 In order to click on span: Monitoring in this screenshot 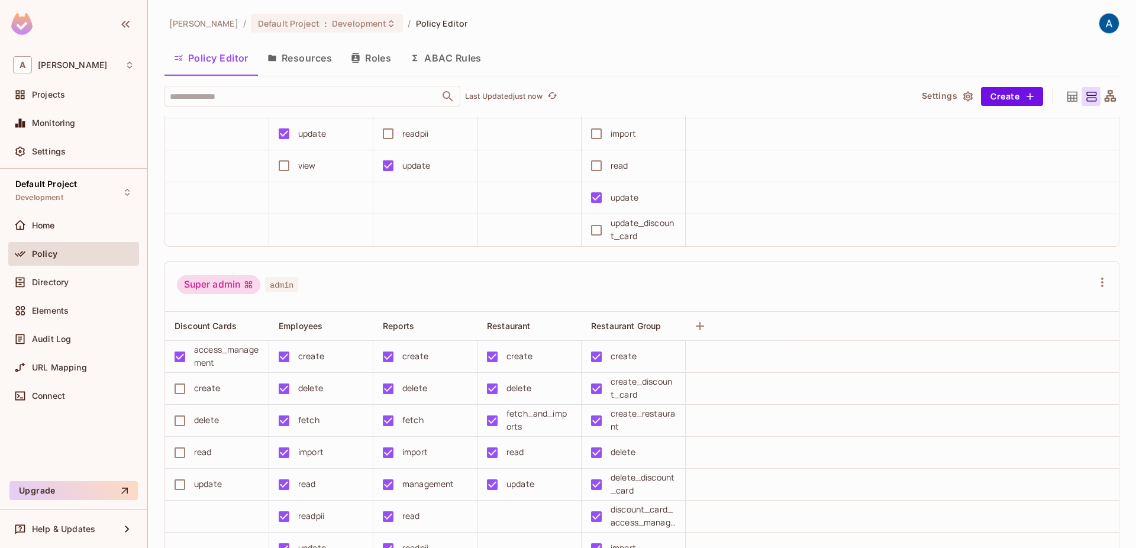, I will do `click(54, 123)`.